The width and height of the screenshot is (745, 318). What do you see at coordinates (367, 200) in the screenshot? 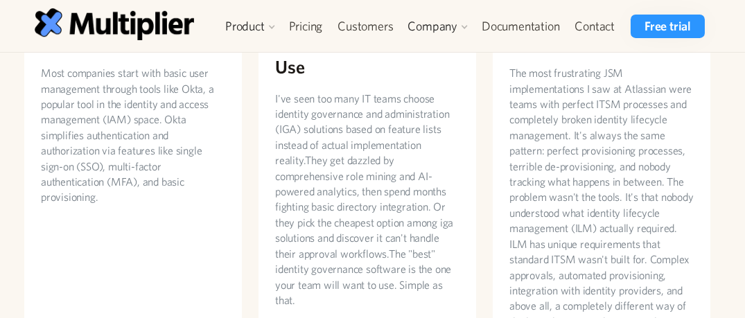
I see `p: I've seen too many IT teams choose identity governance and administration (IGA) solutions based o...` at bounding box center [367, 200].